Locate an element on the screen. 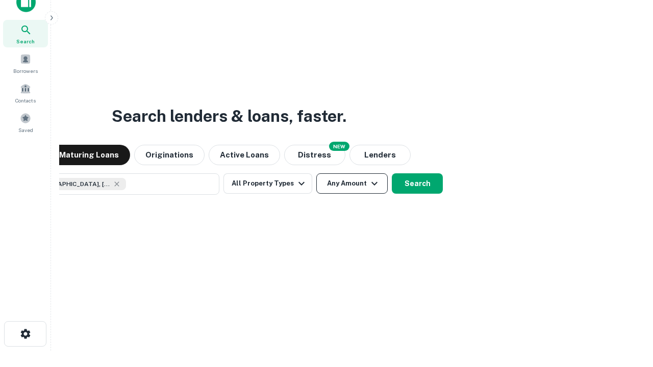 This screenshot has width=653, height=367. button: Search distressed loans with lien and other non-mortgage details. is located at coordinates (315, 155).